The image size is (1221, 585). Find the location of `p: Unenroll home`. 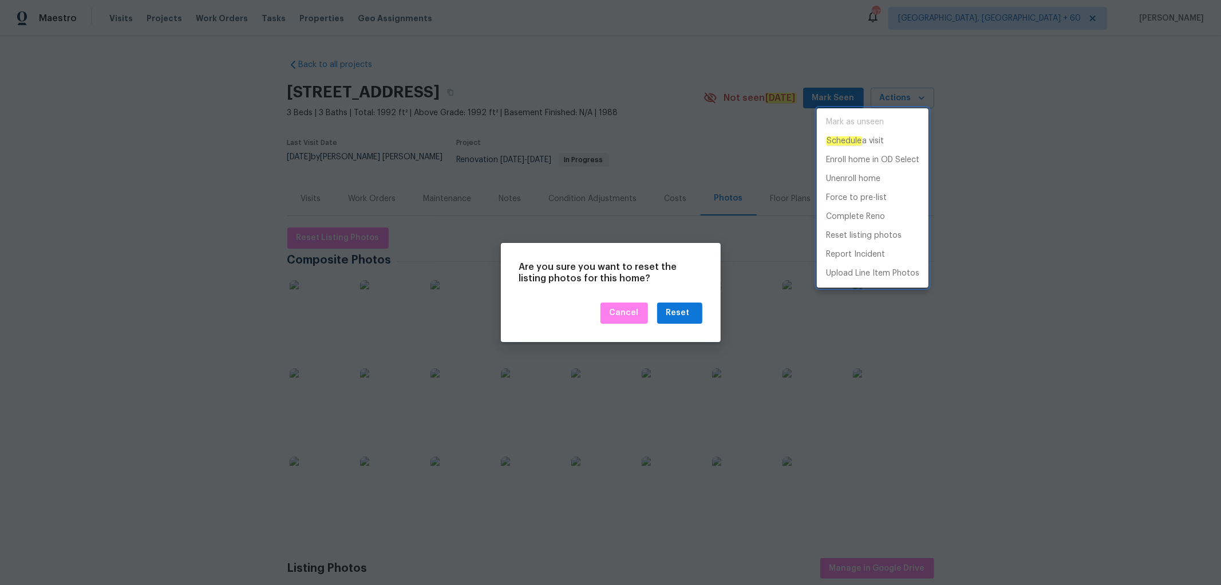

p: Unenroll home is located at coordinates (853, 179).